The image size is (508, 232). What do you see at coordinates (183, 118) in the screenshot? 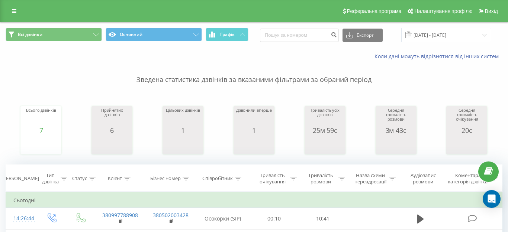
I see `div: Цільових дзвінків` at bounding box center [183, 118].